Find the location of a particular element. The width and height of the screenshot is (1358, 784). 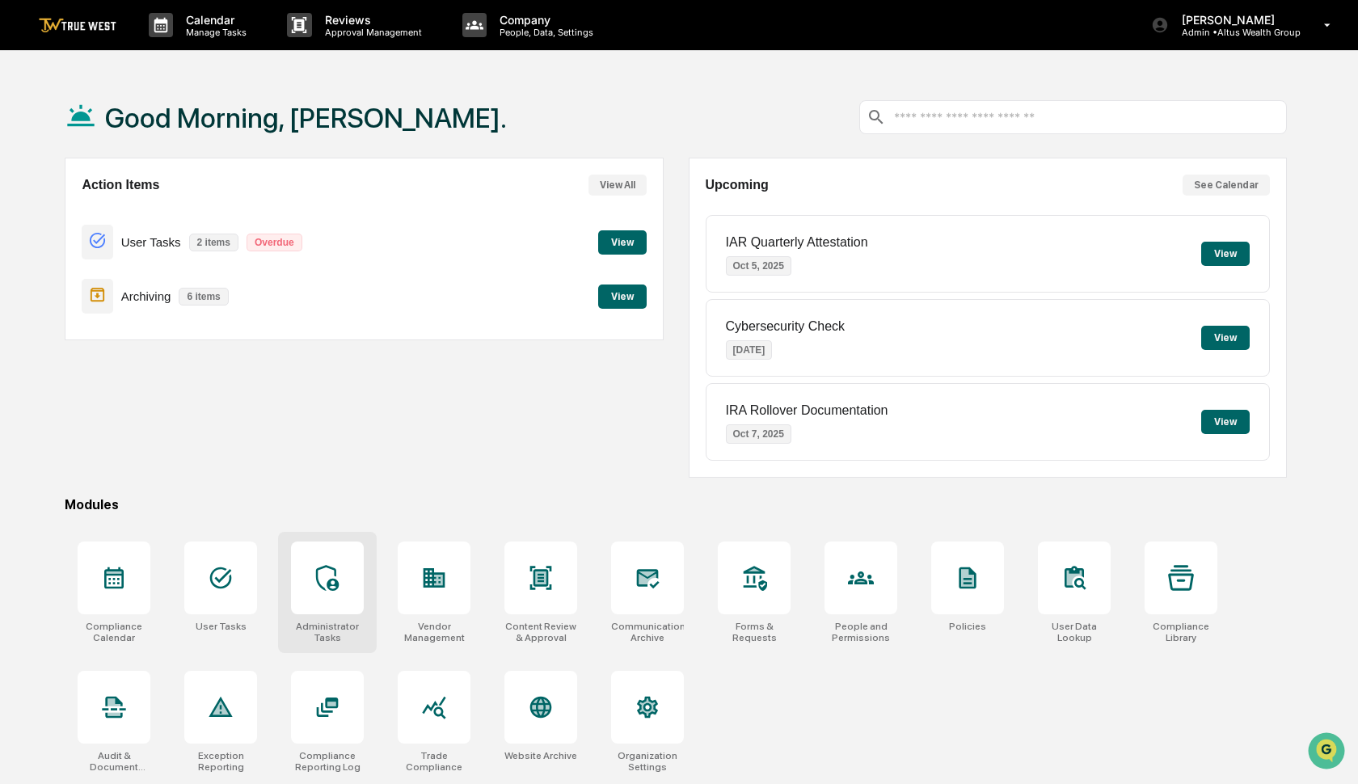

img: 1746055101610-c473b297-6a78-478c-a979-82029cc54cd1 is located at coordinates (31, 138).